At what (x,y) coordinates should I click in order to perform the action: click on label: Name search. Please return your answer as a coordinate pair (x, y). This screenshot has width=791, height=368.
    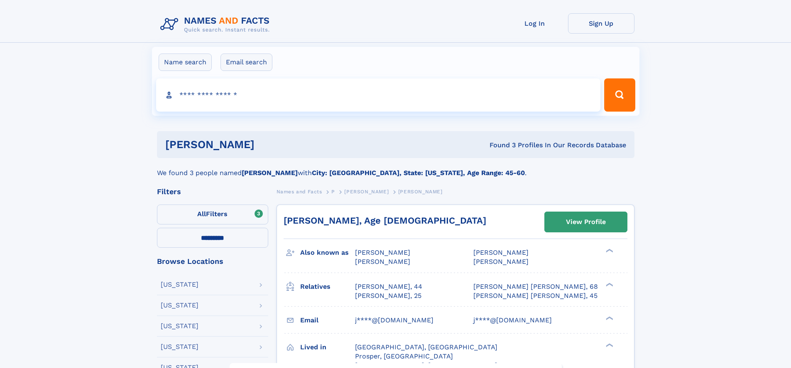
    Looking at the image, I should click on (185, 62).